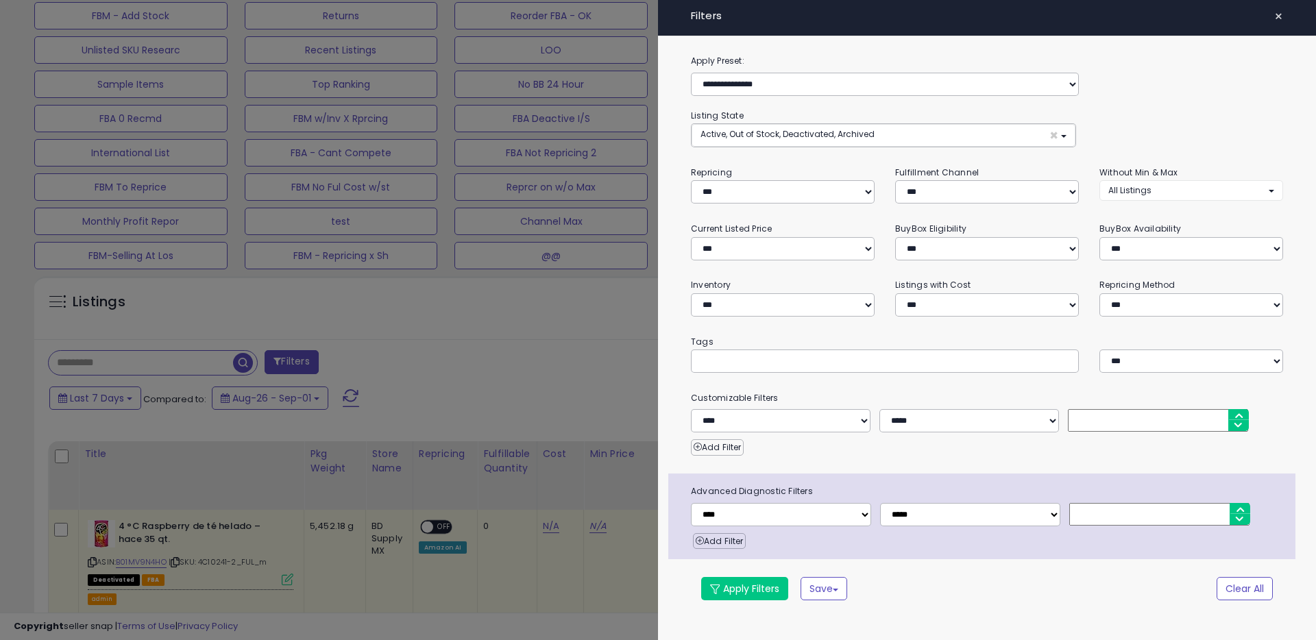 This screenshot has width=1316, height=640. I want to click on h4: Filters, so click(987, 16).